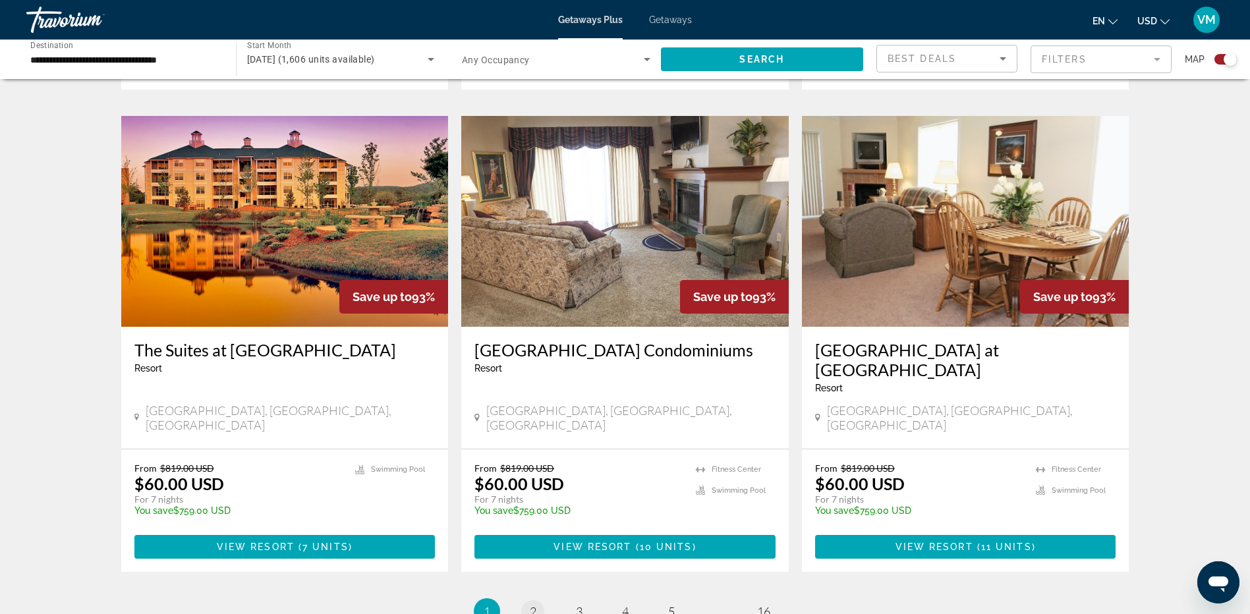  I want to click on button: Change currency, so click(1153, 20).